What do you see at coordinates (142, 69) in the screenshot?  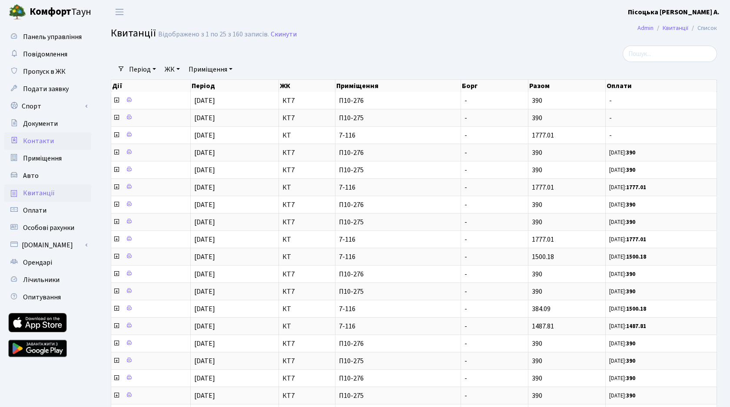 I see `a: Період` at bounding box center [142, 69].